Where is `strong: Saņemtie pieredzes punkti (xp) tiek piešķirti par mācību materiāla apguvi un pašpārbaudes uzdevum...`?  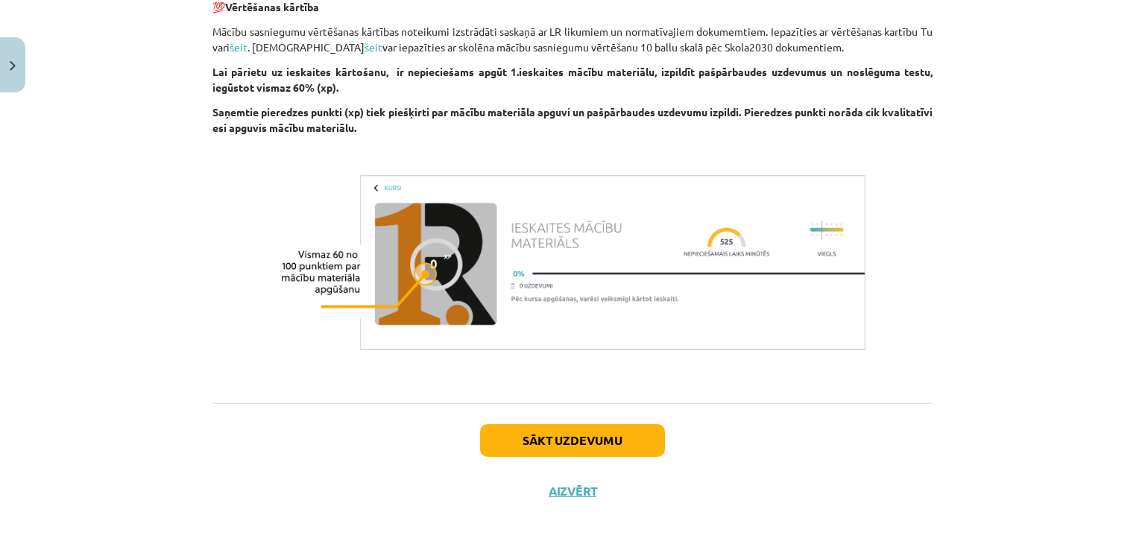
strong: Saņemtie pieredzes punkti (xp) tiek piešķirti par mācību materiāla apguvi un pašpārbaudes uzdevum... is located at coordinates (572, 119).